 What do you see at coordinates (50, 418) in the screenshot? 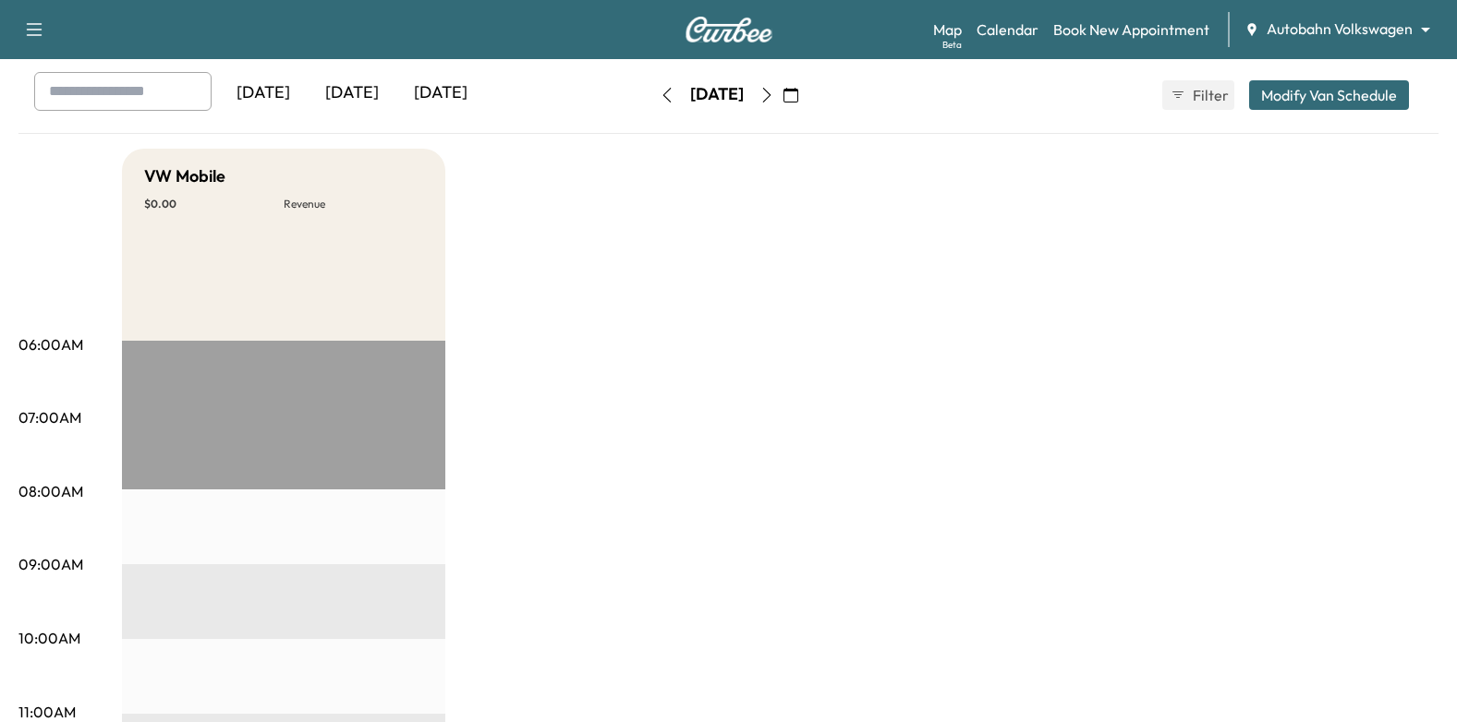
I see `p: 07:00AM` at bounding box center [50, 418].